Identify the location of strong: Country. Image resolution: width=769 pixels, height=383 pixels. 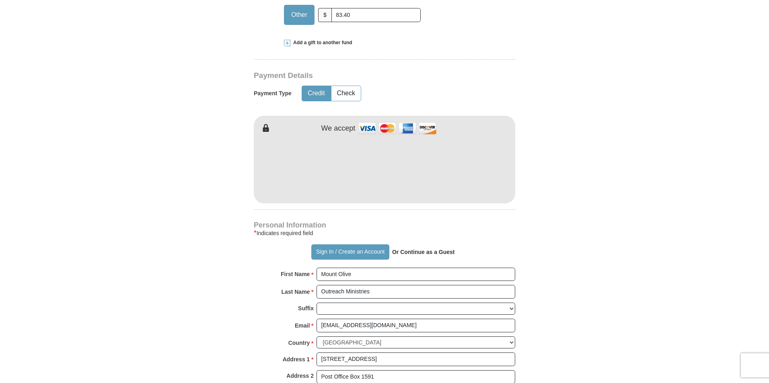
(299, 343).